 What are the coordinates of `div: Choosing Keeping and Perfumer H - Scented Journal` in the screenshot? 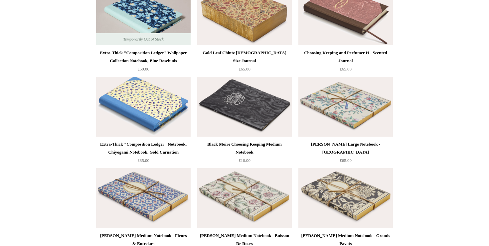 It's located at (346, 57).